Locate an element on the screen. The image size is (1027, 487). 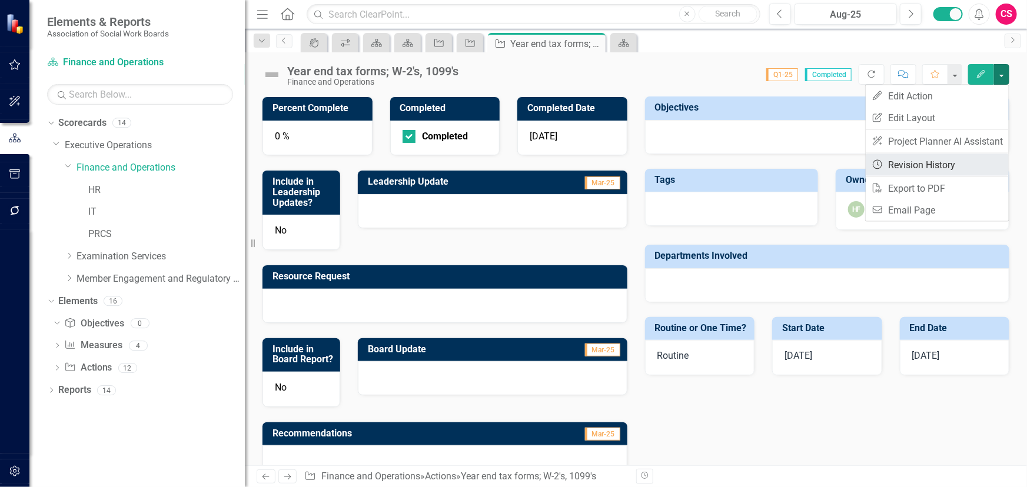
a: Project Planner AI Assistant is located at coordinates (937, 141).